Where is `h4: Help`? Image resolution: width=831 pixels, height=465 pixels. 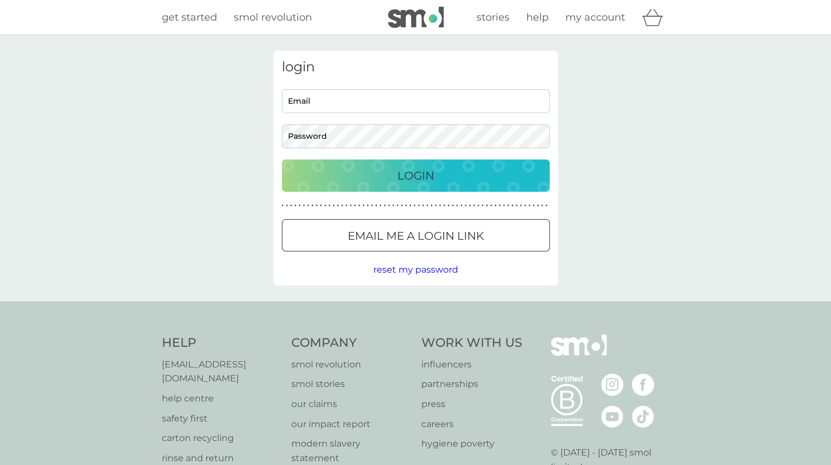
h4: Help is located at coordinates (221, 343).